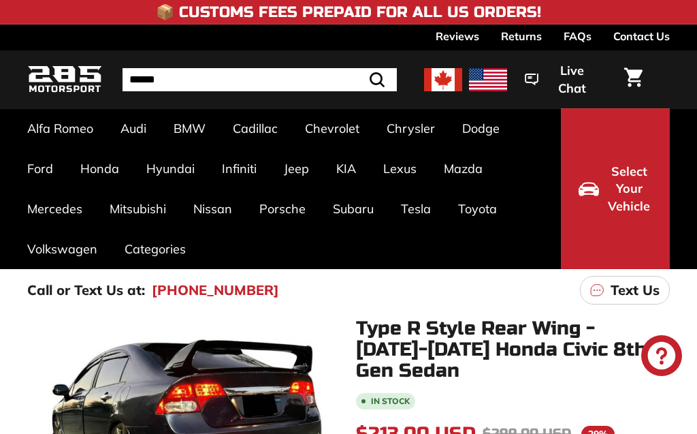  Describe the element at coordinates (629, 189) in the screenshot. I see `span: Select Your Vehicle` at that location.